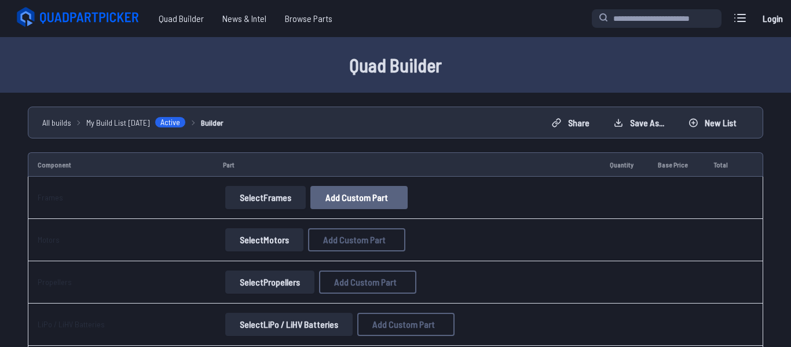 The image size is (791, 347). I want to click on td: Part, so click(407, 165).